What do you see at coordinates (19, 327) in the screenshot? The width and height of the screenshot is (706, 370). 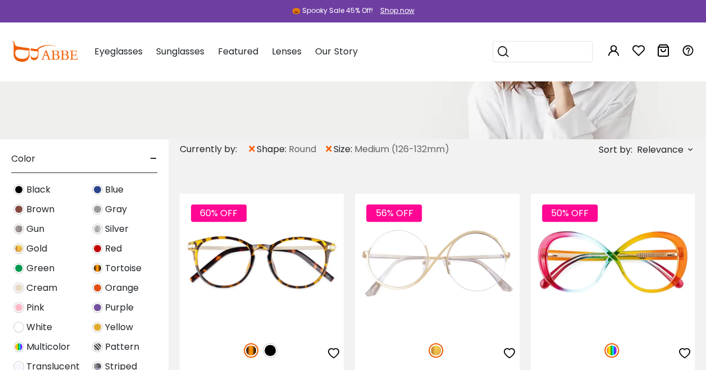 I see `img: White` at bounding box center [19, 327].